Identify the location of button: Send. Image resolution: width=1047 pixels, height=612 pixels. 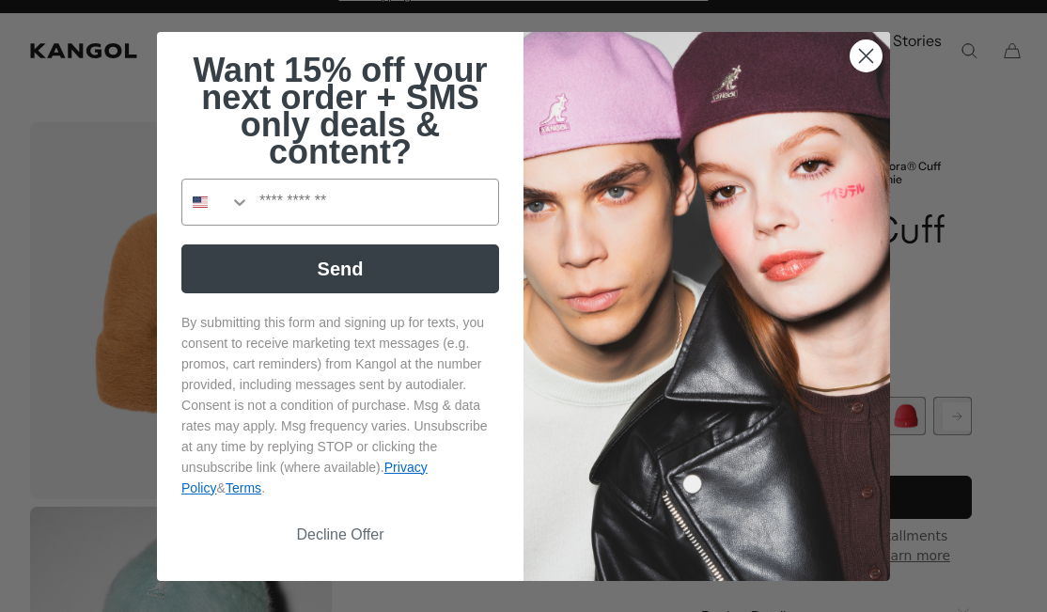
(340, 269).